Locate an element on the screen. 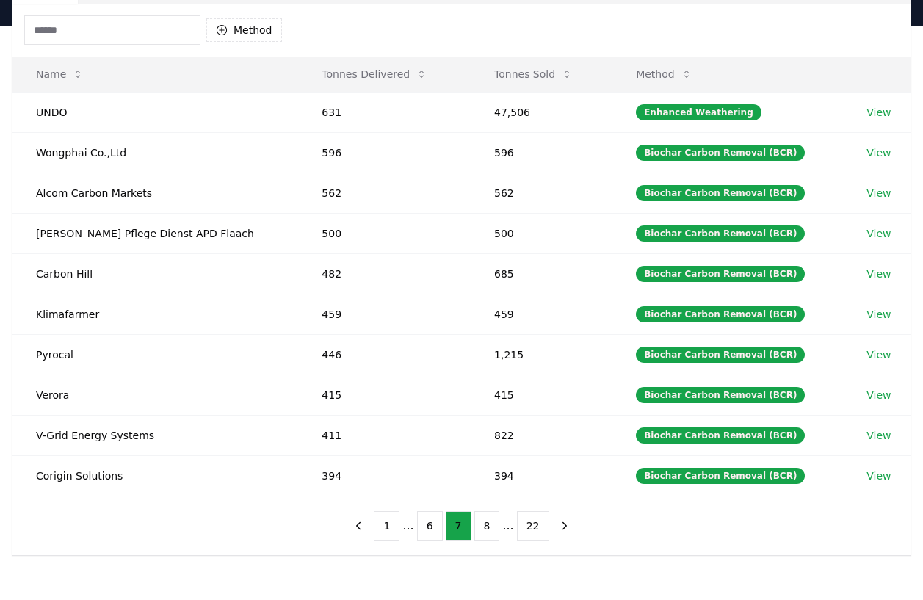 This screenshot has height=600, width=923. td: UNDO is located at coordinates (155, 112).